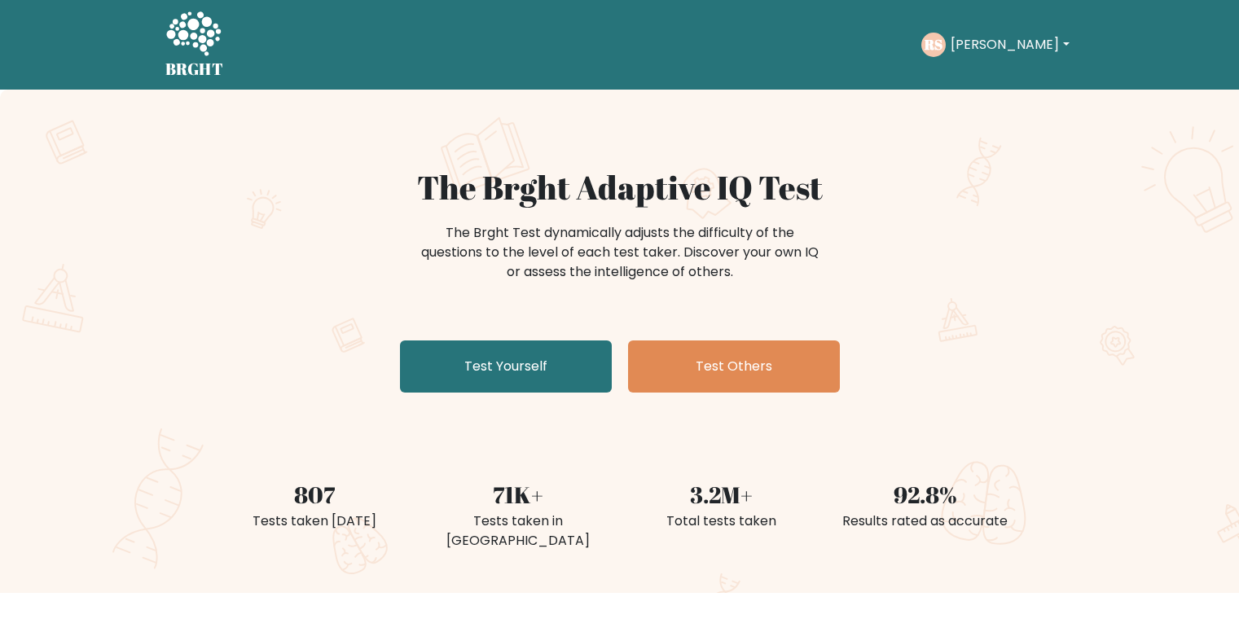  I want to click on div: Results rated as accurate, so click(925, 521).